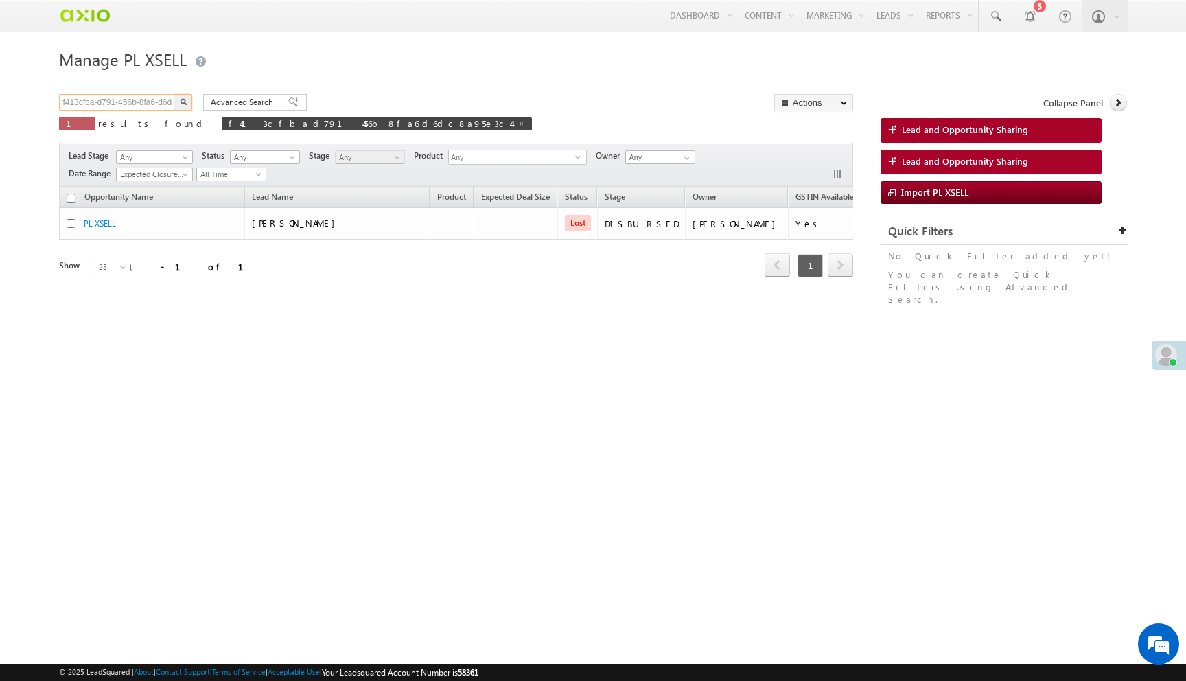 The image size is (1186, 681). I want to click on a: Acceptable Use, so click(294, 671).